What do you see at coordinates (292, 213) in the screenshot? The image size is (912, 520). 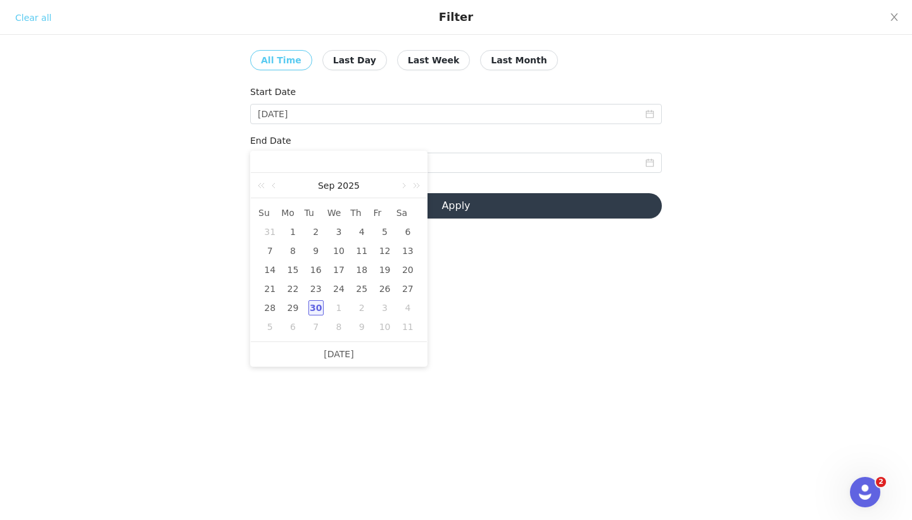 I see `span: Mo` at bounding box center [292, 213].